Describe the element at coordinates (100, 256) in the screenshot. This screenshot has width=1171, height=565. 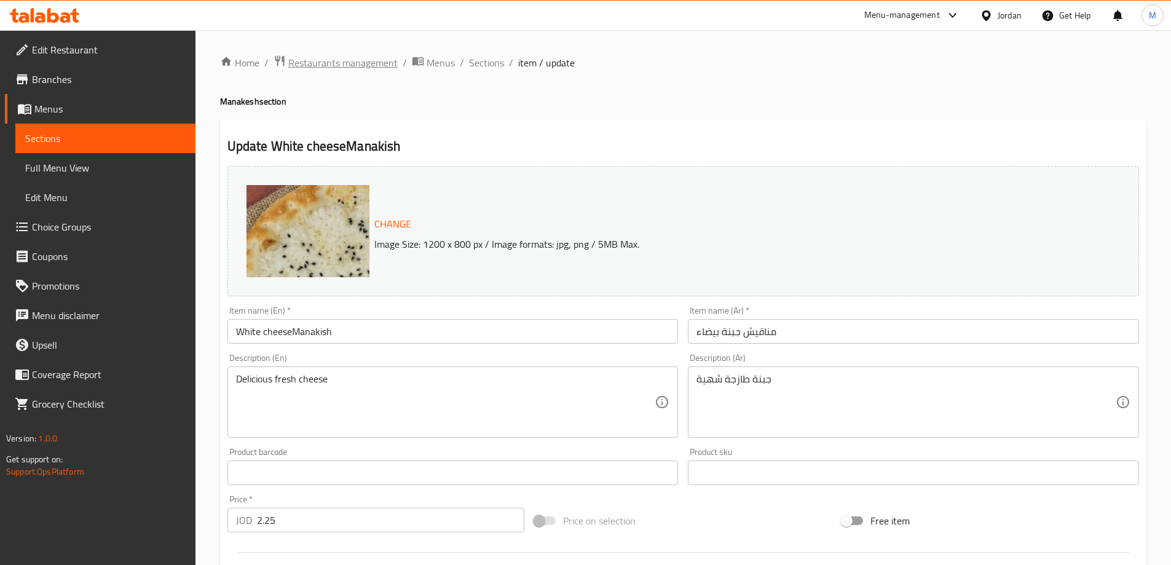
I see `a: Coupons` at that location.